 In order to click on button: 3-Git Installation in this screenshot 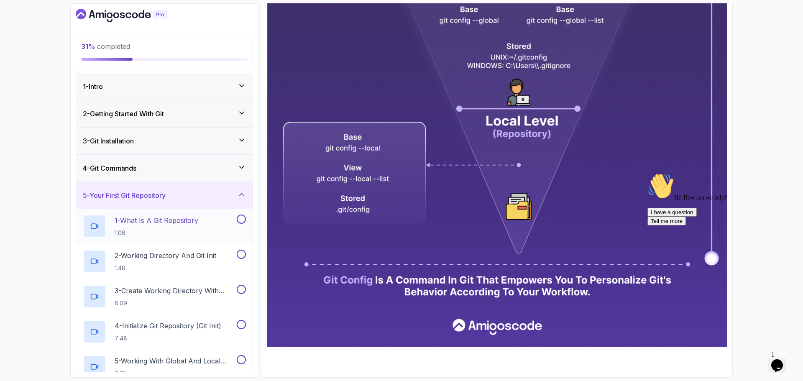, I will do `click(164, 141)`.